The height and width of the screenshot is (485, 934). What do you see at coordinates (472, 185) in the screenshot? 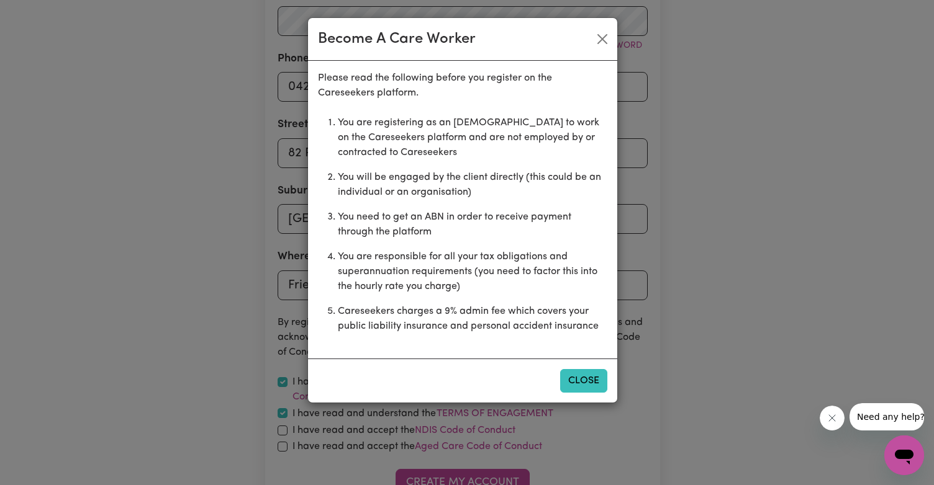
I see `li: You will be engaged by the client directly (this could be an individual or an organisation)` at bounding box center [472, 185].